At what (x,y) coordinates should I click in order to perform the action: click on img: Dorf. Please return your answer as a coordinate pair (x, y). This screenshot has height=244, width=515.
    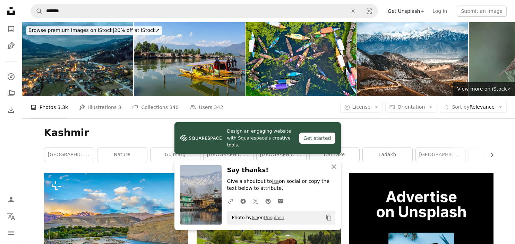
    Looking at the image, I should click on (78, 59).